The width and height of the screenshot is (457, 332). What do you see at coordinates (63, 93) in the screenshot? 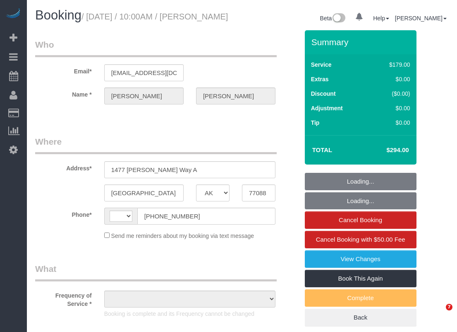
I see `label: Name *` at bounding box center [63, 93].